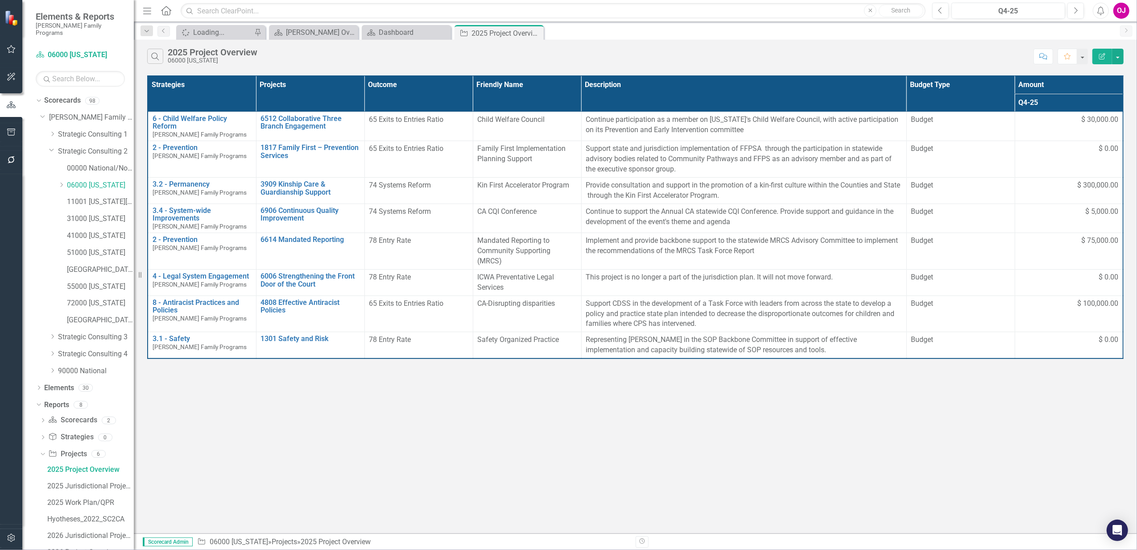  Describe the element at coordinates (202, 184) in the screenshot. I see `a: 3.2 - Permanency` at that location.